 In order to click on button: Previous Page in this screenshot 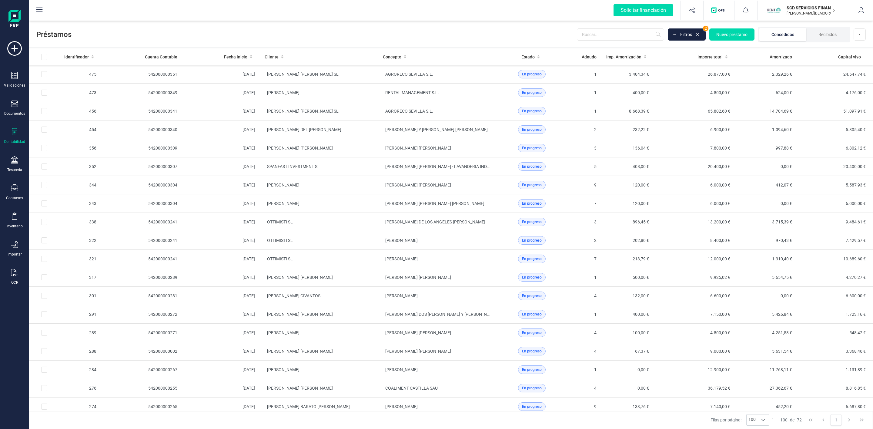, I will do `click(823, 420)`.